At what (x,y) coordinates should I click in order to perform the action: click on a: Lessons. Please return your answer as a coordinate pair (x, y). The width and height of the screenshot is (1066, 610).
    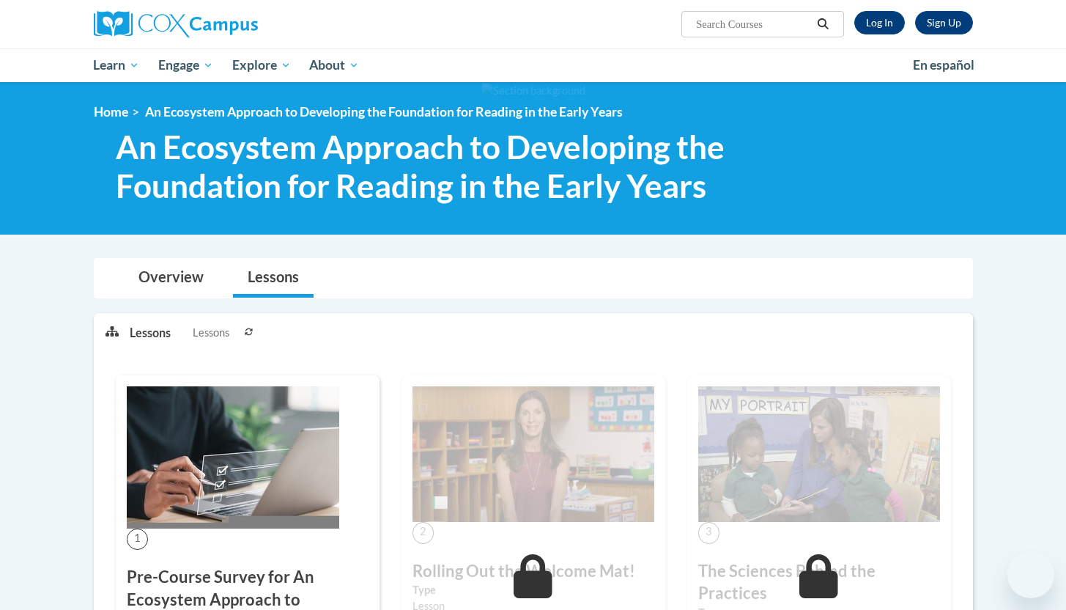
    Looking at the image, I should click on (273, 278).